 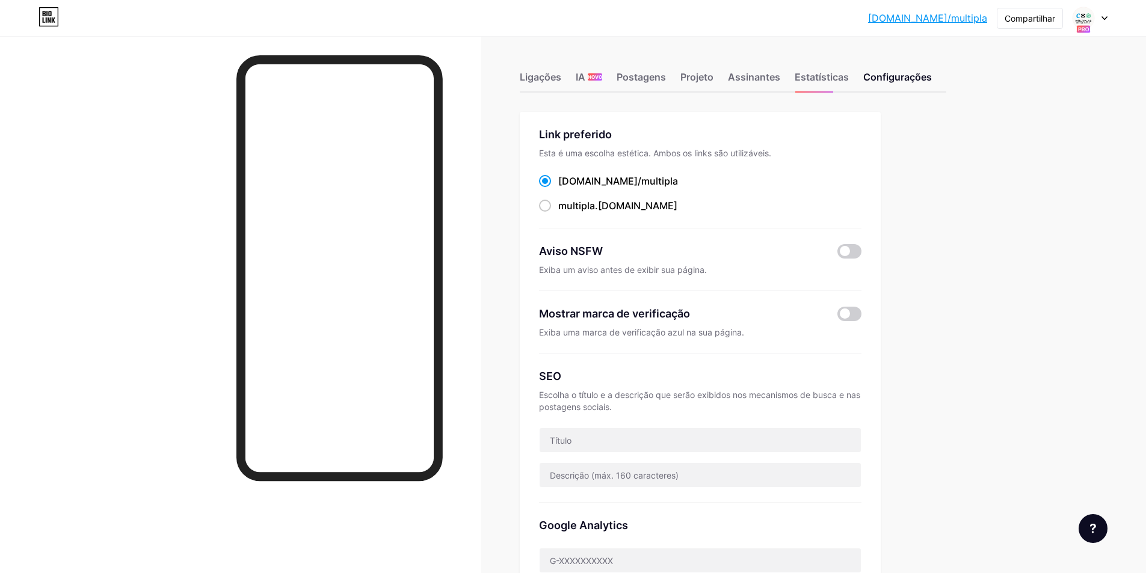 I want to click on input: Descrição (máx. 160 caracteres), so click(x=700, y=475).